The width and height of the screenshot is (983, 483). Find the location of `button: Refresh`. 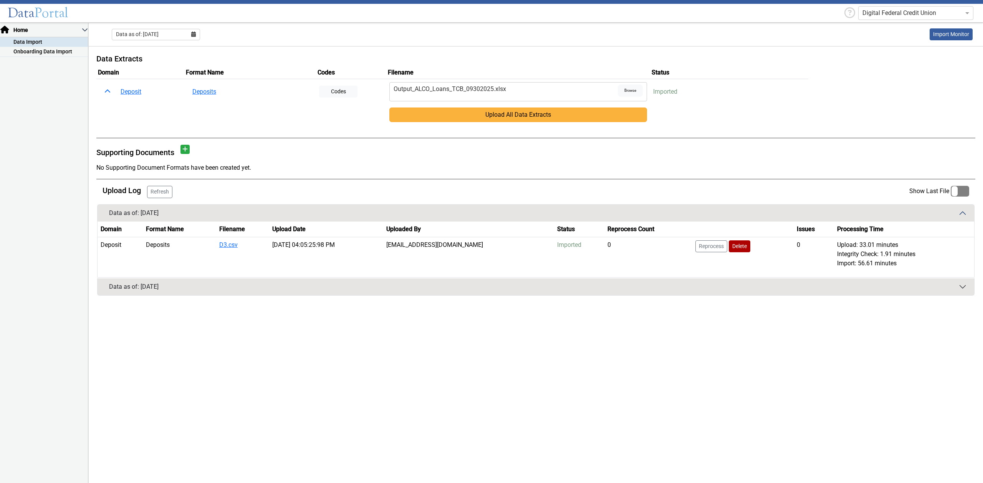

button: Refresh is located at coordinates (160, 192).